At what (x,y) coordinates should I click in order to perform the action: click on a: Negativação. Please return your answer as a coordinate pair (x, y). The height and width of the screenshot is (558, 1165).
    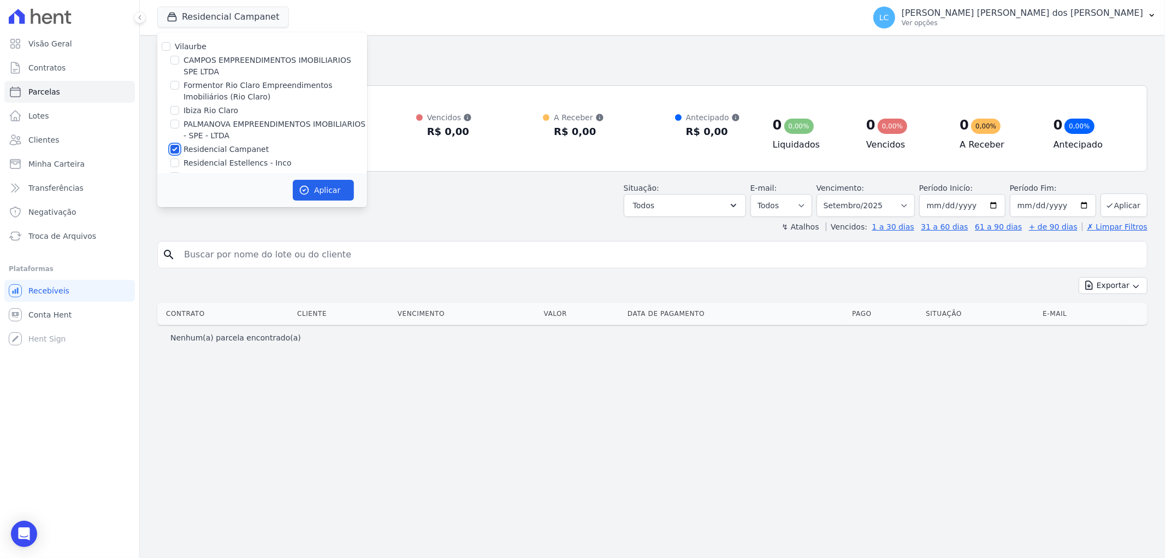
    Looking at the image, I should click on (69, 212).